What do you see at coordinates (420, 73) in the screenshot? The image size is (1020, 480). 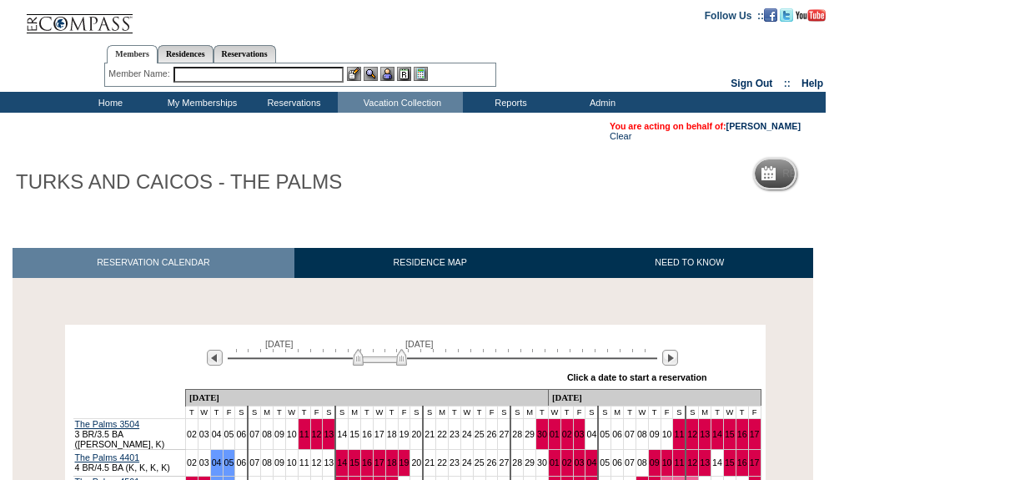 I see `img: b_calculator.gif` at bounding box center [420, 73].